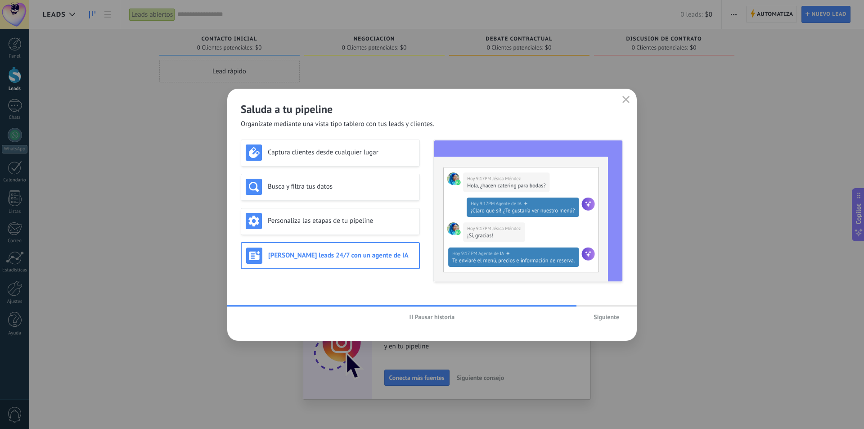 The width and height of the screenshot is (864, 429). I want to click on button: Pausar historia, so click(432, 317).